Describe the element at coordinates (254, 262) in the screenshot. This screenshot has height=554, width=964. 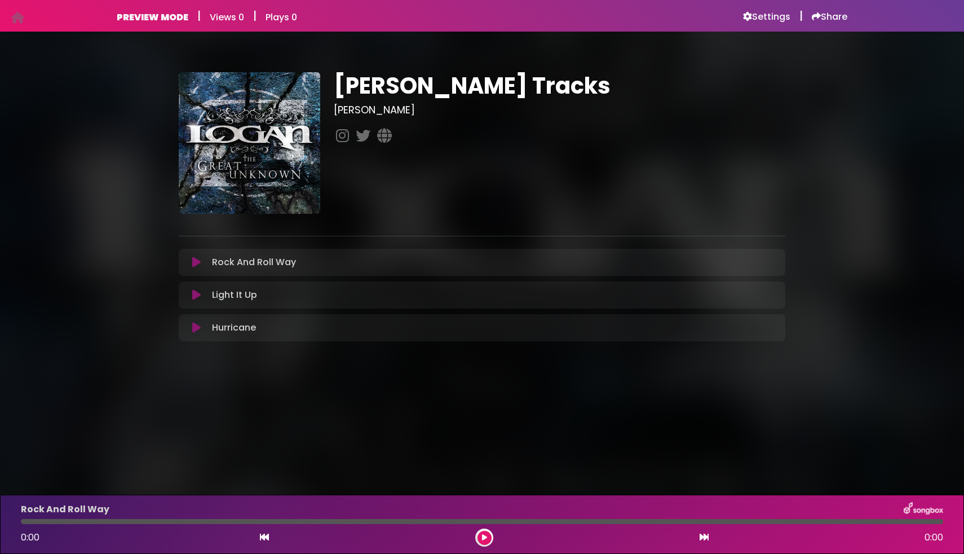
I see `p: Rock And Roll Way` at that location.